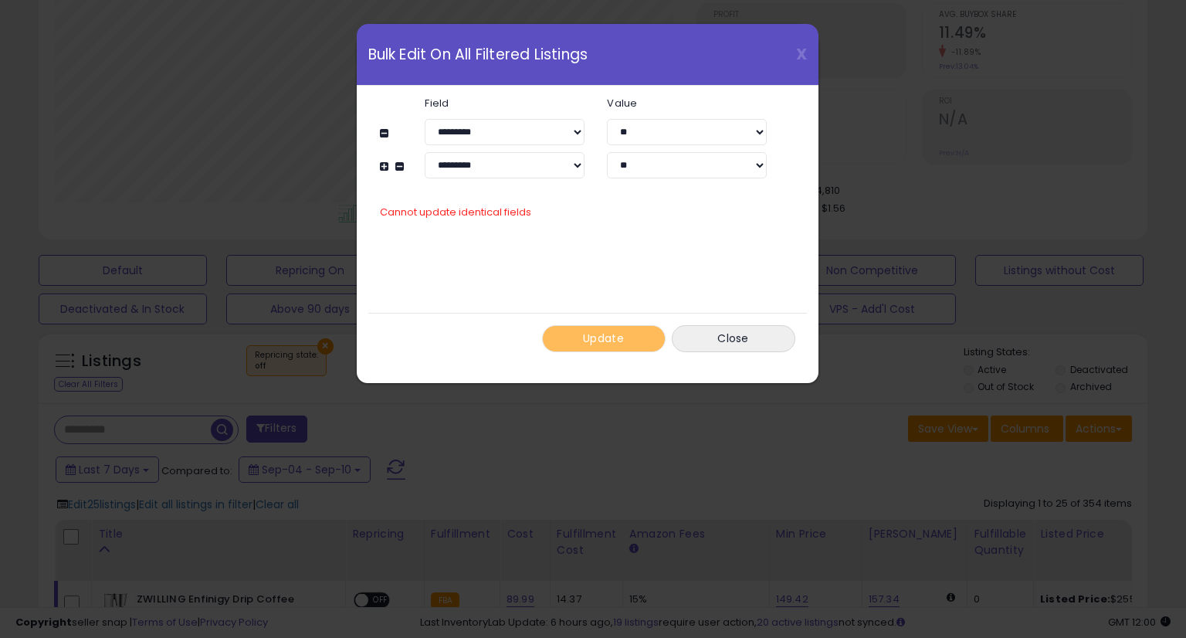 The image size is (1186, 638). I want to click on span: Bulk Edit On All Filtered Listings, so click(478, 54).